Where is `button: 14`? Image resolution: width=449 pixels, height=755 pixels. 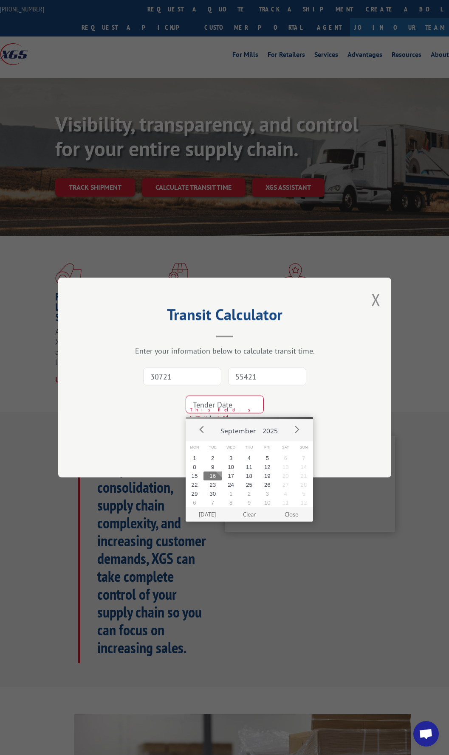 button: 14 is located at coordinates (304, 467).